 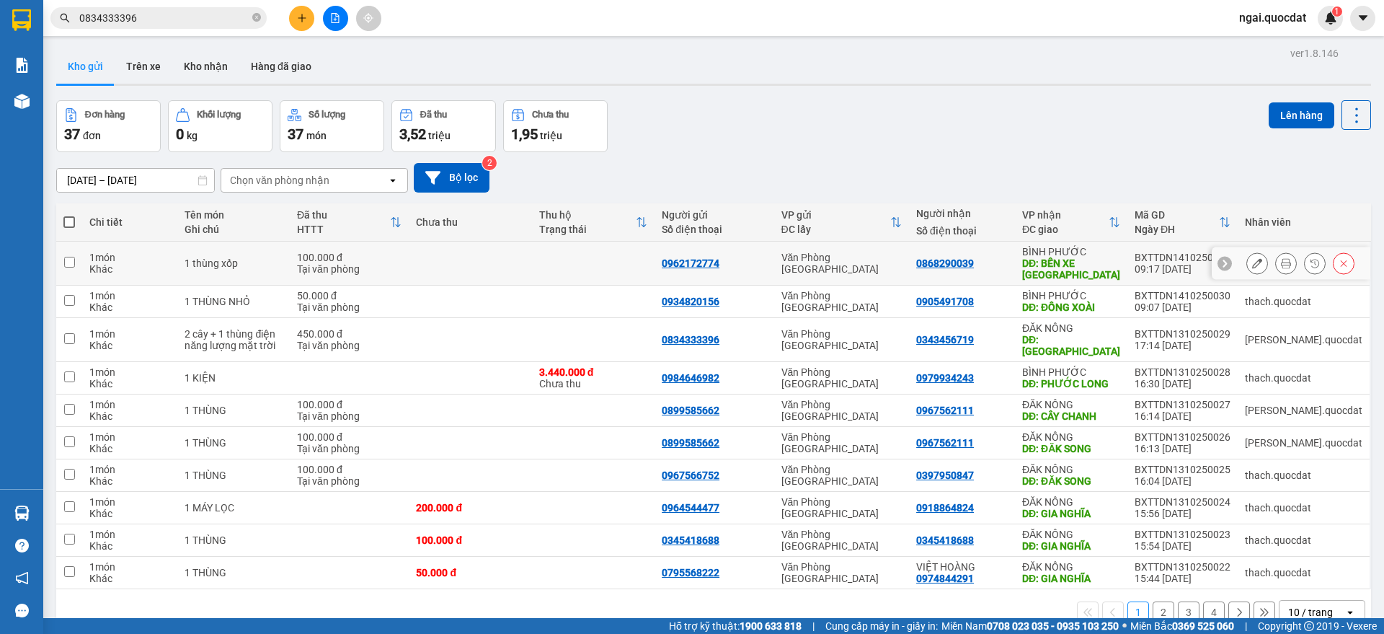 I want to click on sup: 1, so click(x=1337, y=12).